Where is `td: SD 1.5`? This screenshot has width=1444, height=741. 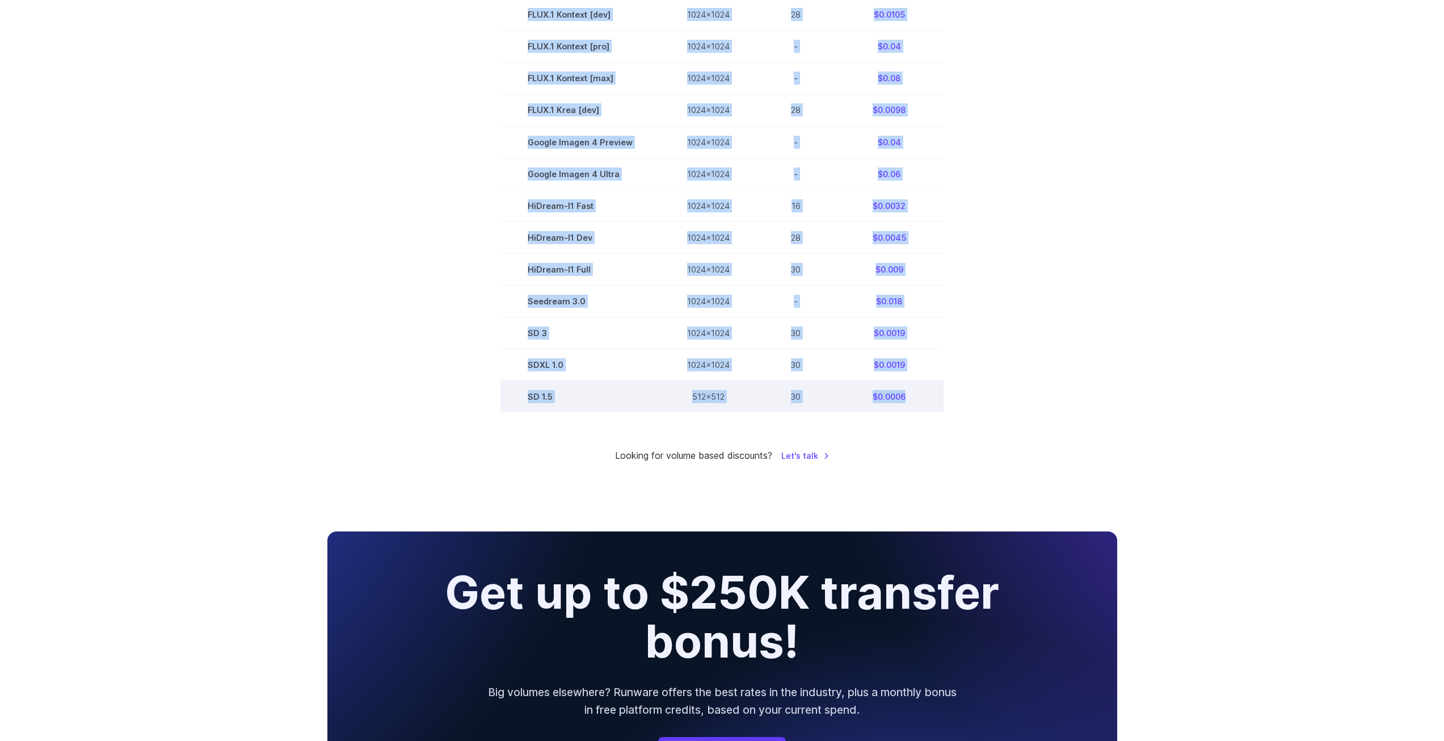
td: SD 1.5 is located at coordinates (580, 396).